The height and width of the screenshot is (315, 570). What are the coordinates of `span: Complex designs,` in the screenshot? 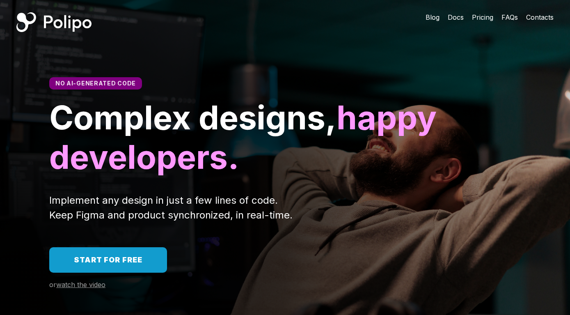 It's located at (193, 117).